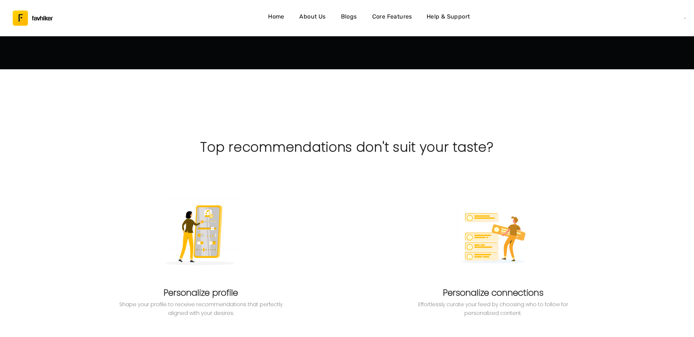  What do you see at coordinates (276, 18) in the screenshot?
I see `a: Home` at bounding box center [276, 18].